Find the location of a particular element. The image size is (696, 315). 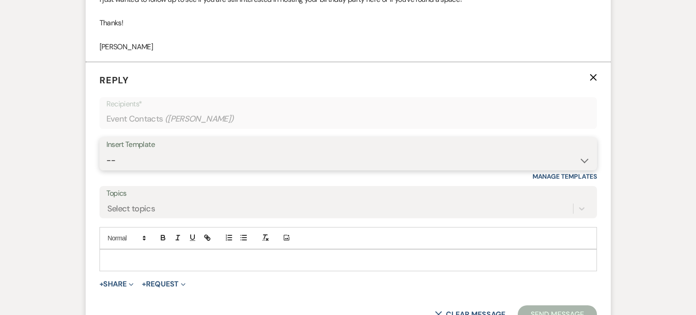

p: Thanks! is located at coordinates (348, 23).